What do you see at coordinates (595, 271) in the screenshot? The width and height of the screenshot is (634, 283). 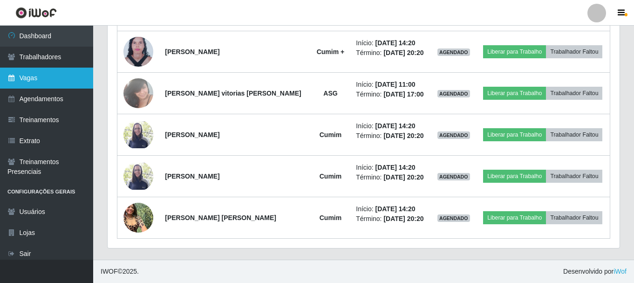 I see `span: Desenvolvido por` at bounding box center [595, 271].